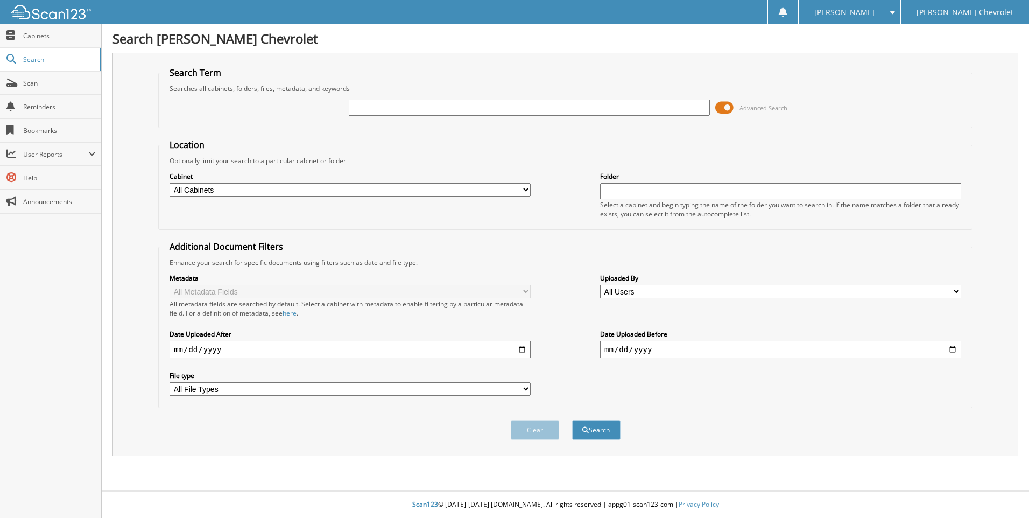 This screenshot has width=1029, height=518. Describe the element at coordinates (350, 334) in the screenshot. I see `label: Date Uploaded After` at that location.